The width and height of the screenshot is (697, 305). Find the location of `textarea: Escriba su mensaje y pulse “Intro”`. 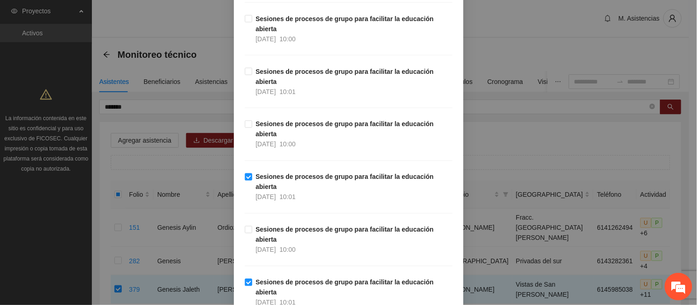

textarea: Escriba su mensaje y pulse “Intro” is located at coordinates (90, 222).